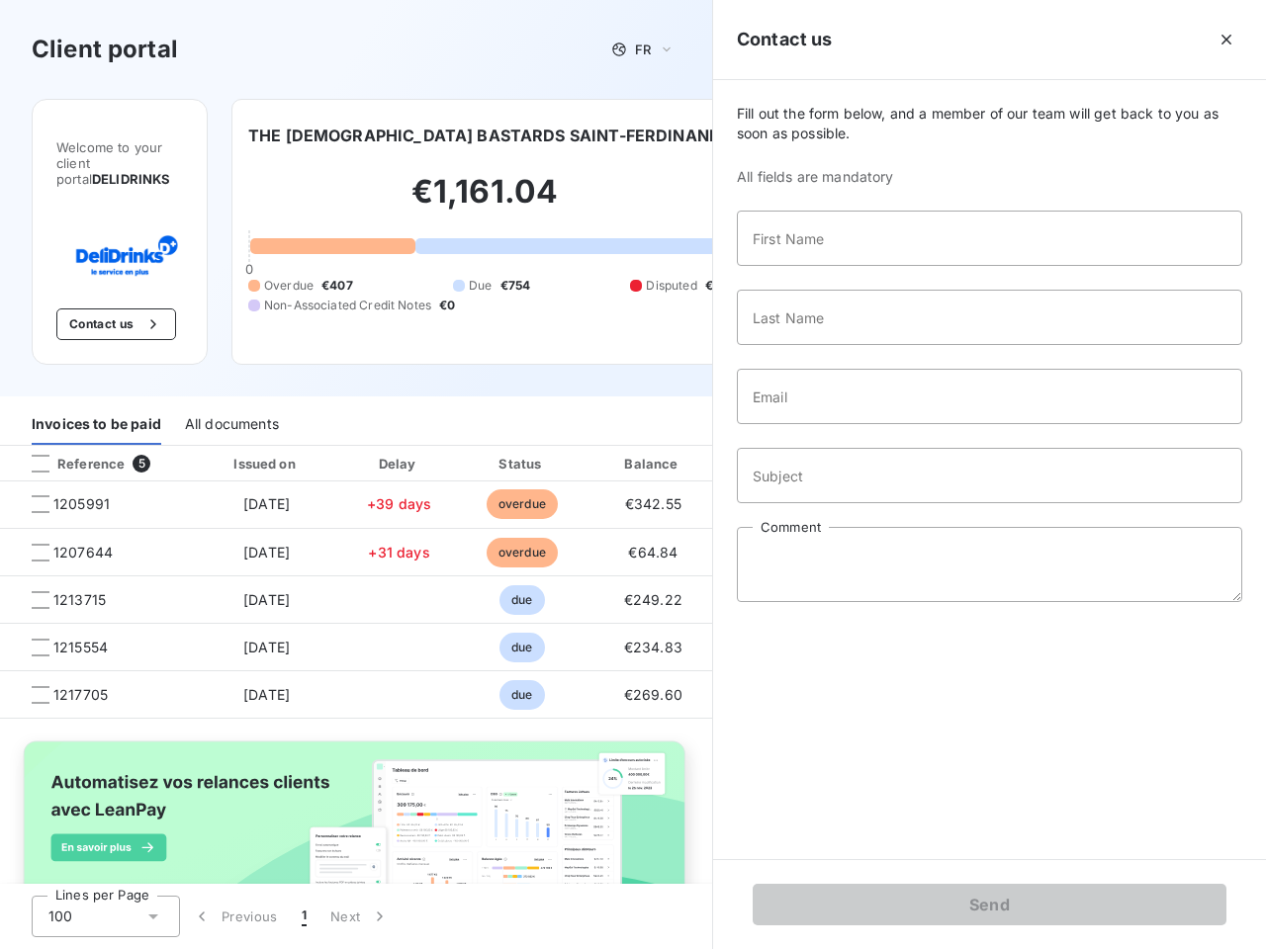 The width and height of the screenshot is (1266, 949). What do you see at coordinates (141, 464) in the screenshot?
I see `span: 5` at bounding box center [141, 464].